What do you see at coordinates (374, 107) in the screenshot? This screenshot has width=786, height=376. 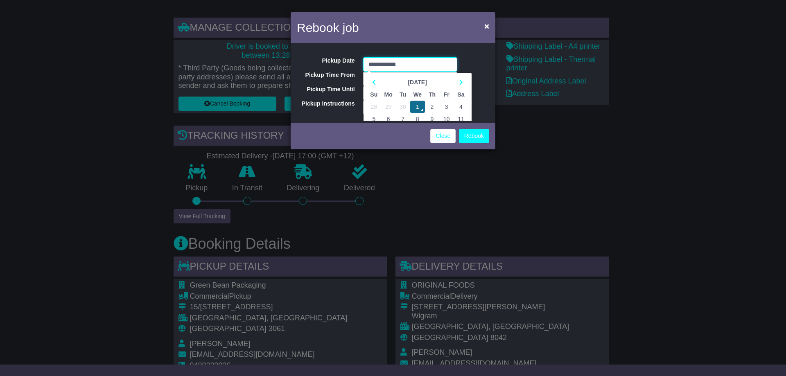 I see `td: 28` at bounding box center [374, 107].